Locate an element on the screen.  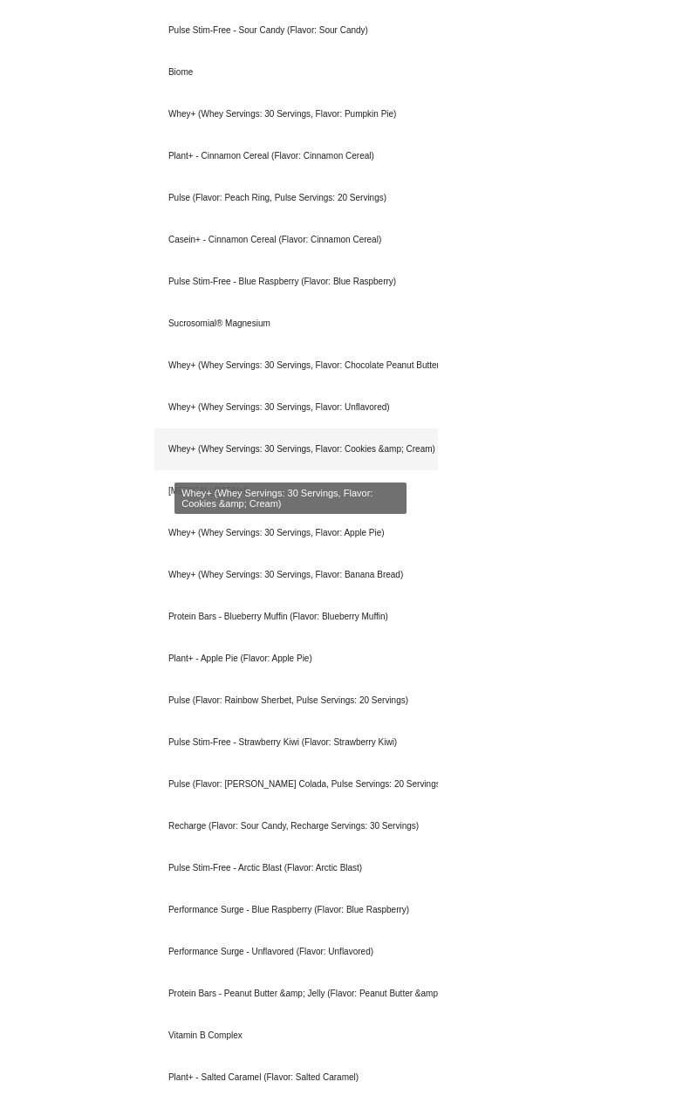
div: Whey+ (Whey Servings: 30 Servings, Flavor: Unflavored) is located at coordinates (296, 407).